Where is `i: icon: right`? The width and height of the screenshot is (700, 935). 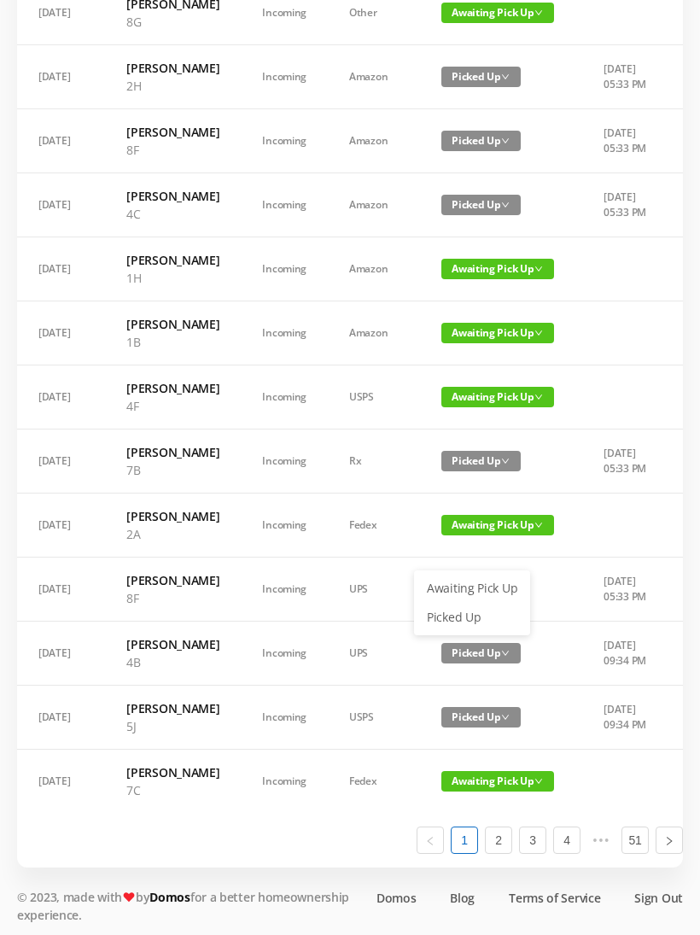
i: icon: right is located at coordinates (670, 841).